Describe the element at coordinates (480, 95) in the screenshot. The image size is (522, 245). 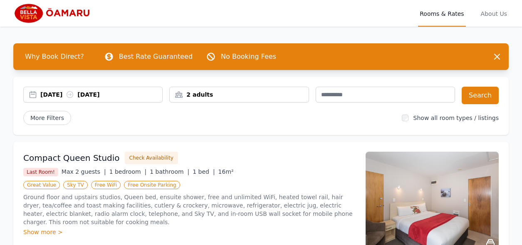
I see `button: Search` at that location.